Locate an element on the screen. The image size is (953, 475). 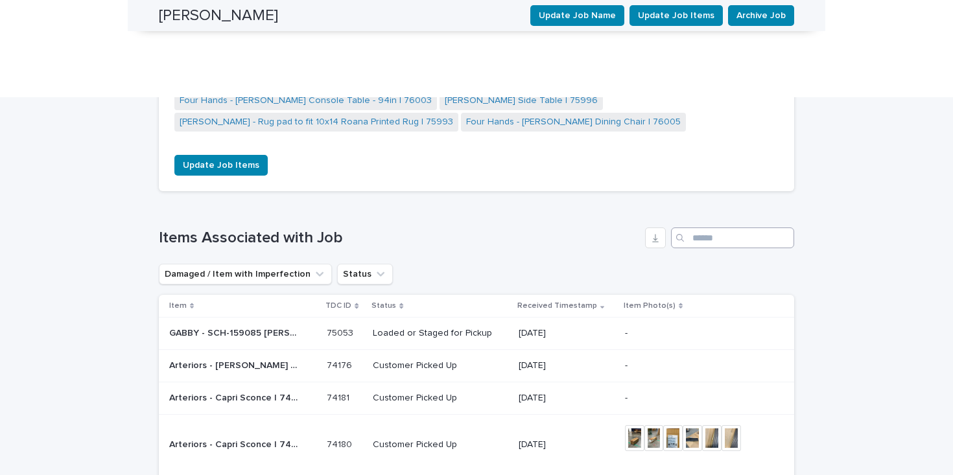
p: Loaded or Staged for Pickup is located at coordinates (438, 333).